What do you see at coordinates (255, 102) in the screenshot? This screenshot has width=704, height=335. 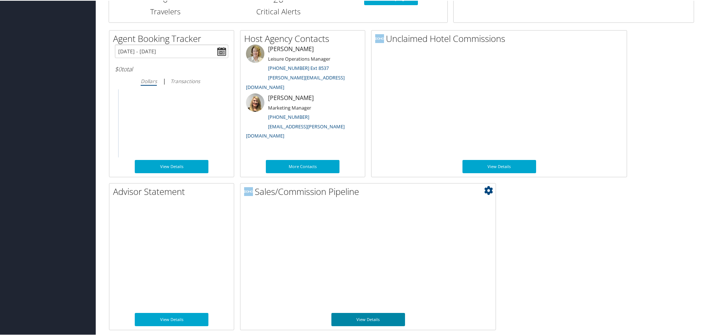 I see `img: ali-moffitt.jpg` at bounding box center [255, 102].